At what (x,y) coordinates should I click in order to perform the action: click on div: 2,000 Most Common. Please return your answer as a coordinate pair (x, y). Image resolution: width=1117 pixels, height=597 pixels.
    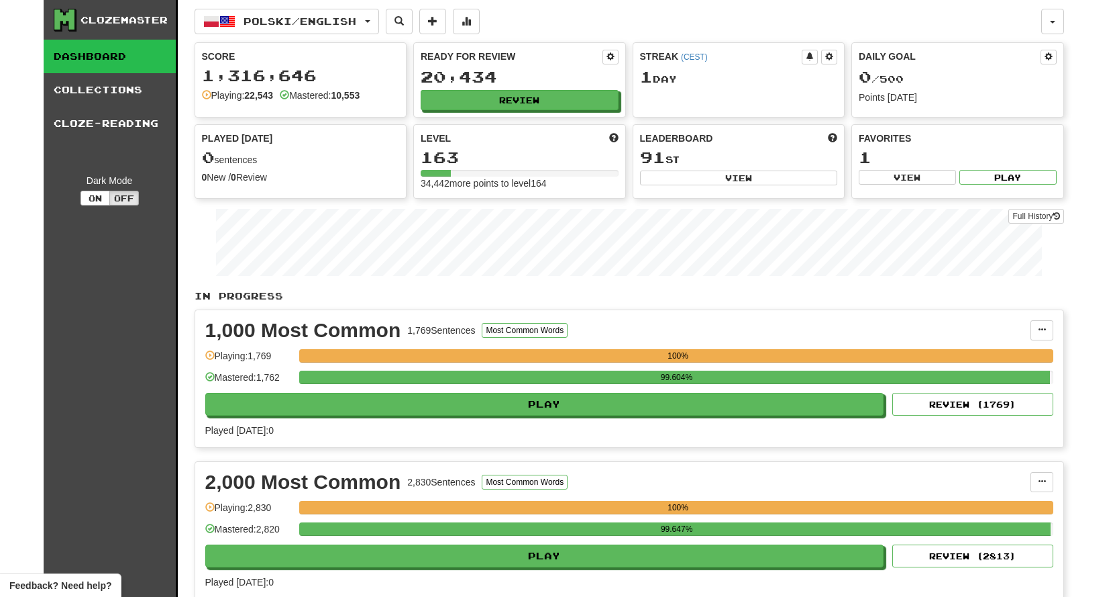
    Looking at the image, I should click on (303, 482).